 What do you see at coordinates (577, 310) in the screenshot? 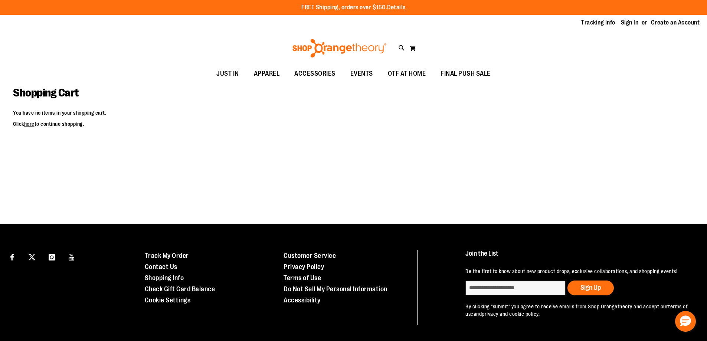
I see `p: By clicking "submit" you agree to receive emails from Shop Orangetheory and accept our and` at bounding box center [577, 310].